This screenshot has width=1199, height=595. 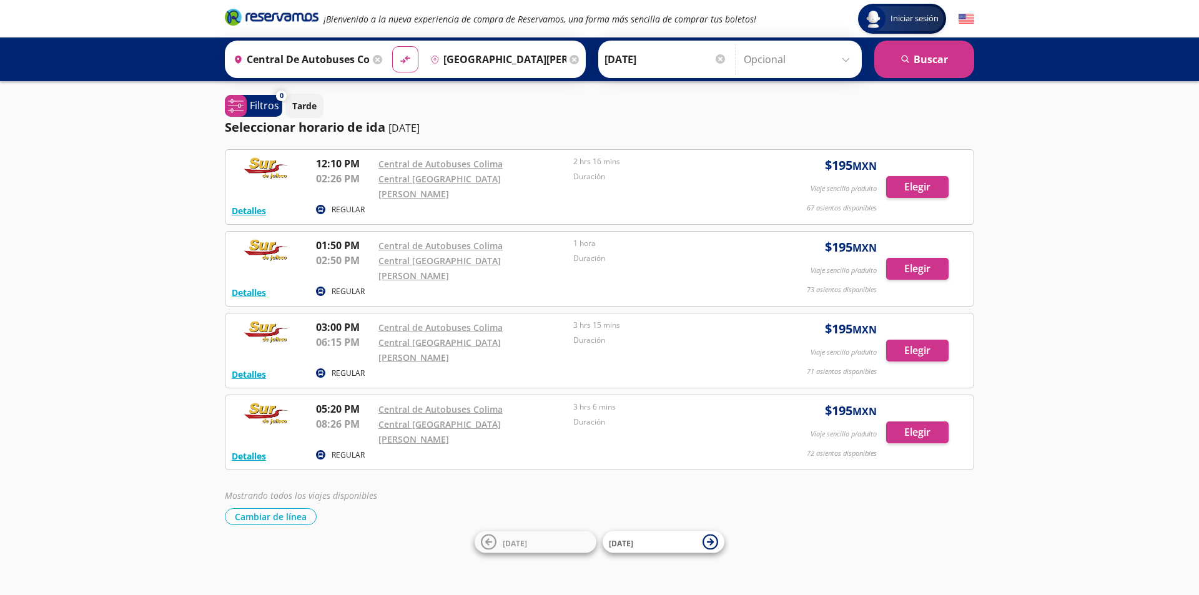 I want to click on i: Brand Logo, so click(x=272, y=17).